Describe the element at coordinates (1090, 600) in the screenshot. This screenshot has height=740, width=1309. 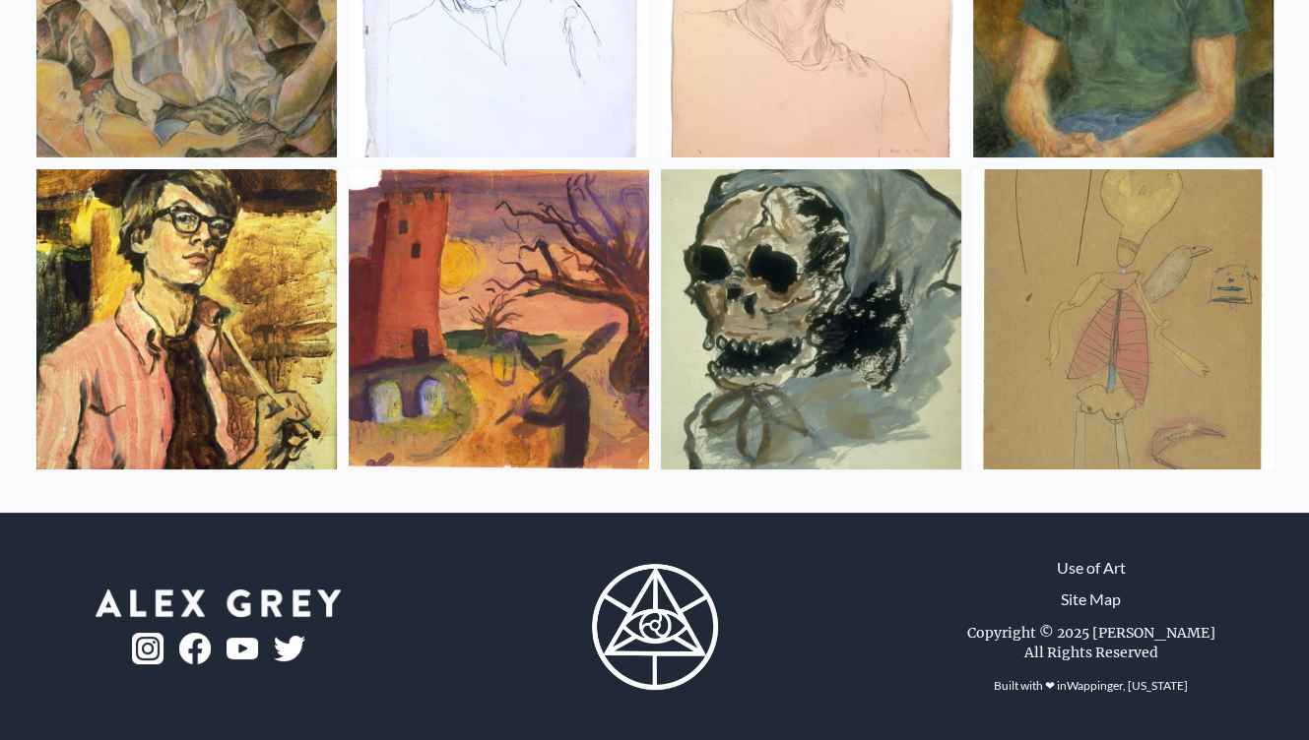
I see `a: Site Map` at that location.